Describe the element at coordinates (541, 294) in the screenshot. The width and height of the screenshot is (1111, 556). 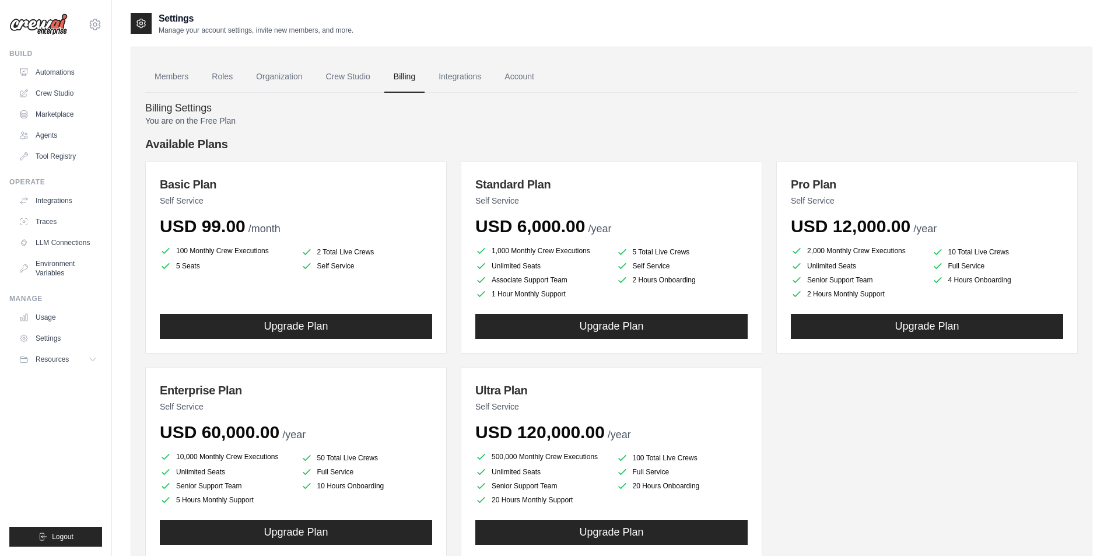
I see `li: 1 Hour Monthly Support` at that location.